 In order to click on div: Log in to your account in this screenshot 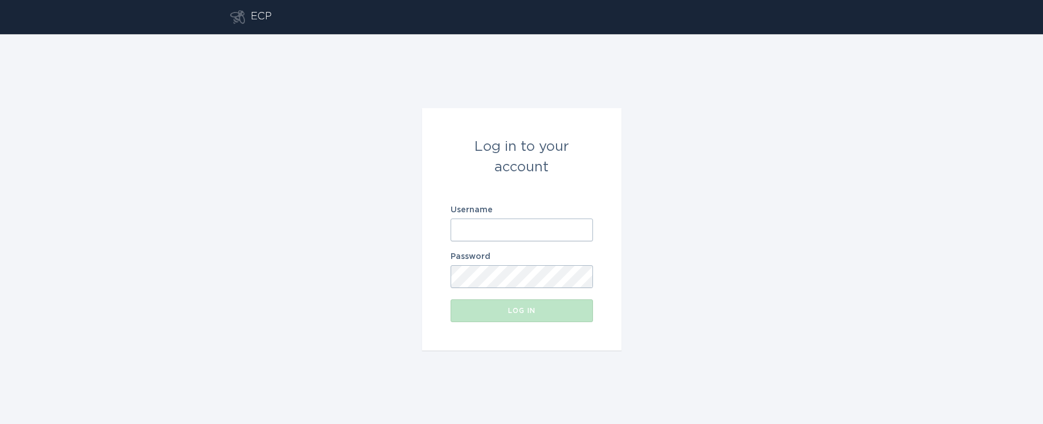, I will do `click(522, 157)`.